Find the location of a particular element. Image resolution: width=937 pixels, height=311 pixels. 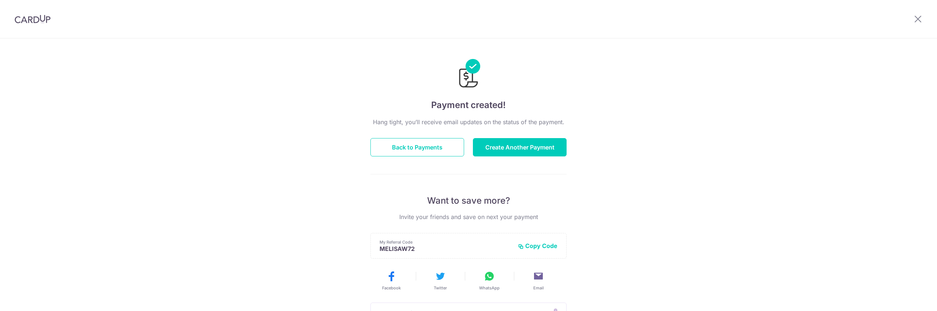

button: Copy Code is located at coordinates (538, 246).